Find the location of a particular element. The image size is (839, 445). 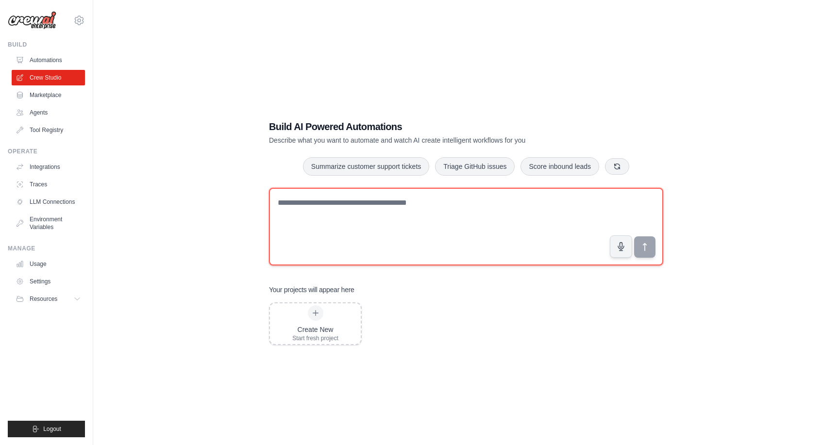

a: LLM Connections is located at coordinates (48, 202).